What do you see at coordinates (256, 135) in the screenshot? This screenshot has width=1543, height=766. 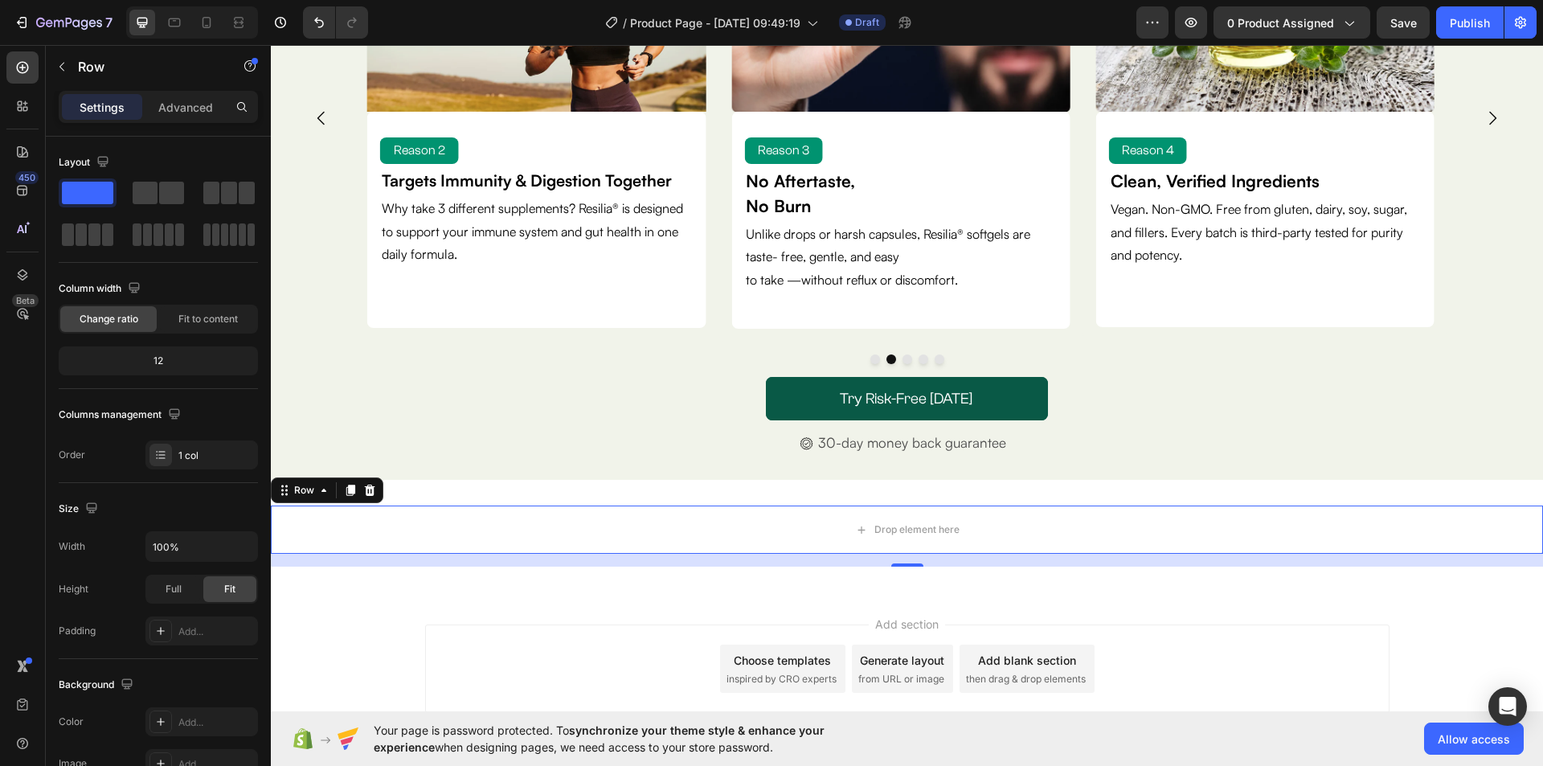 I see `strong: Targets Immunity & Digestion Together` at bounding box center [256, 135].